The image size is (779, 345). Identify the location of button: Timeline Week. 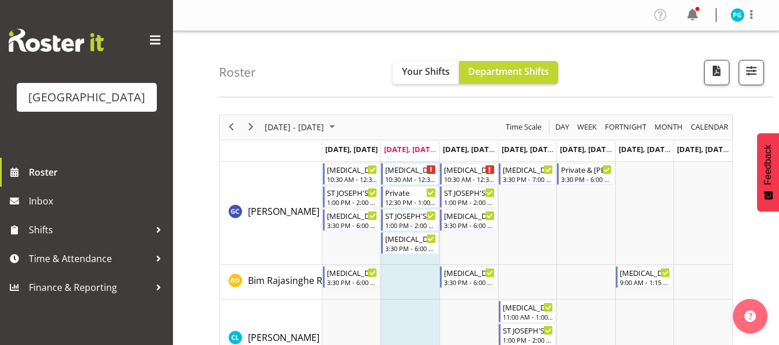
(587, 127).